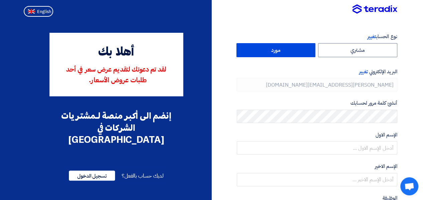 The width and height of the screenshot is (423, 200). Describe the element at coordinates (116, 75) in the screenshot. I see `span: لقد تم دعوتك لتقديم عرض سعر في أحد طلبات عروض الأسعار.` at that location.